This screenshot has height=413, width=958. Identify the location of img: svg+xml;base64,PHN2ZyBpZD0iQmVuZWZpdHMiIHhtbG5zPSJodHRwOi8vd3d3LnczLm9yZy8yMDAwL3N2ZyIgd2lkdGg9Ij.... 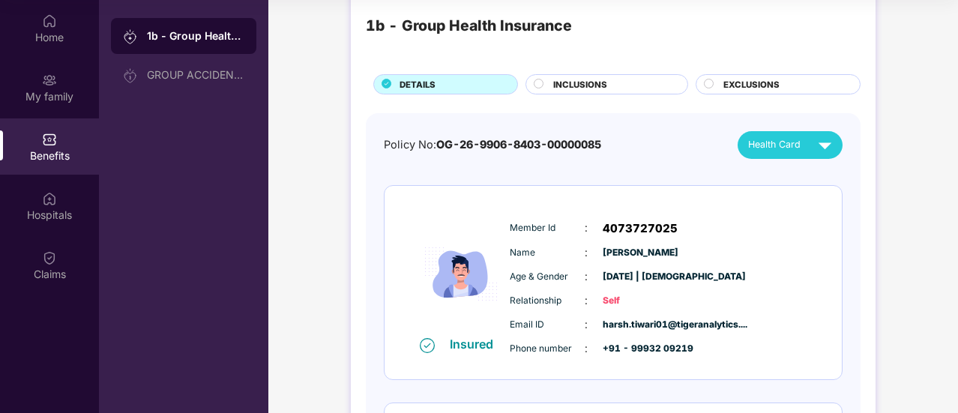
(49, 139).